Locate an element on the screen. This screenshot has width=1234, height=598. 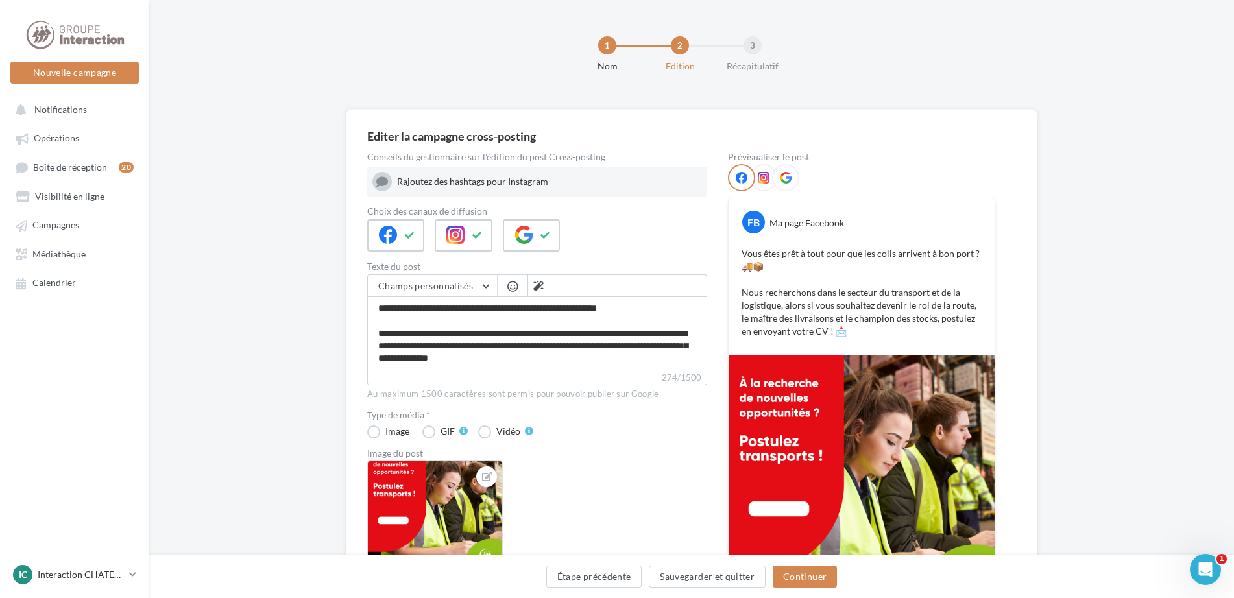
button: Notifications is located at coordinates (72, 109).